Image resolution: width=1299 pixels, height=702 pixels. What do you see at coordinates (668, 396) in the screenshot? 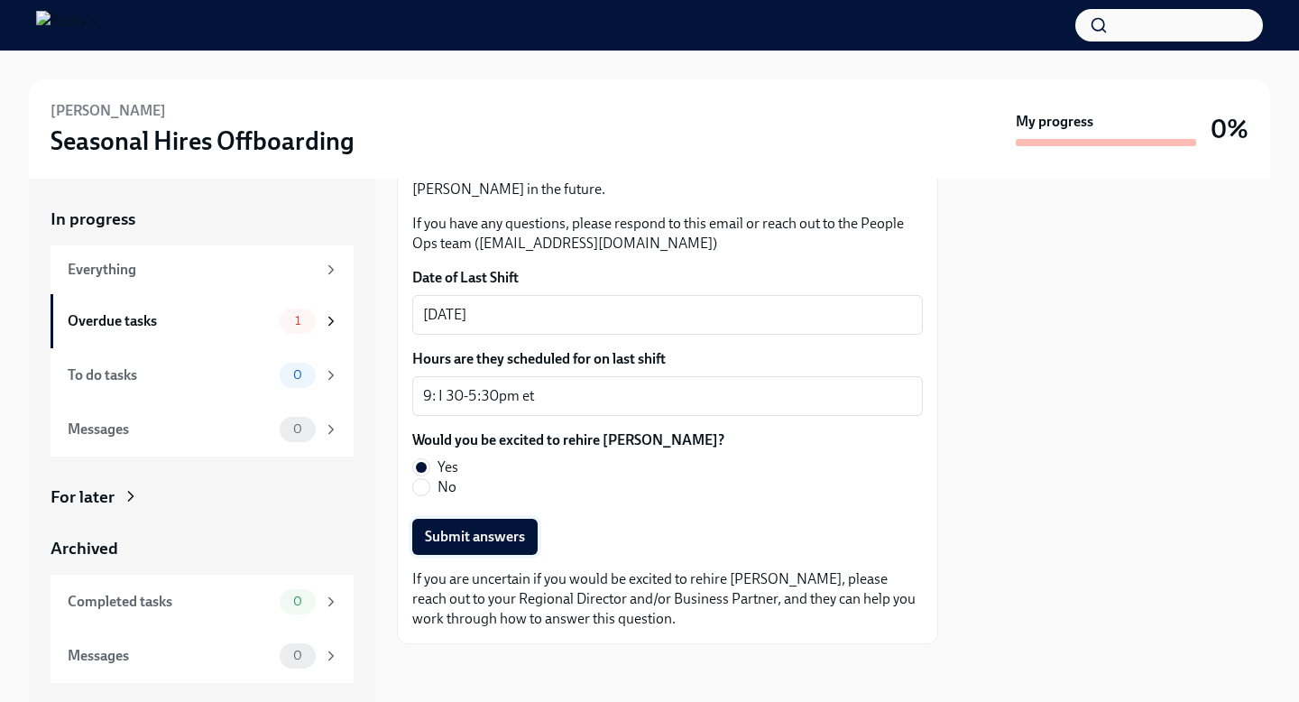
I see `textarea: 9: I 30-5:30pm et` at bounding box center [668, 396].